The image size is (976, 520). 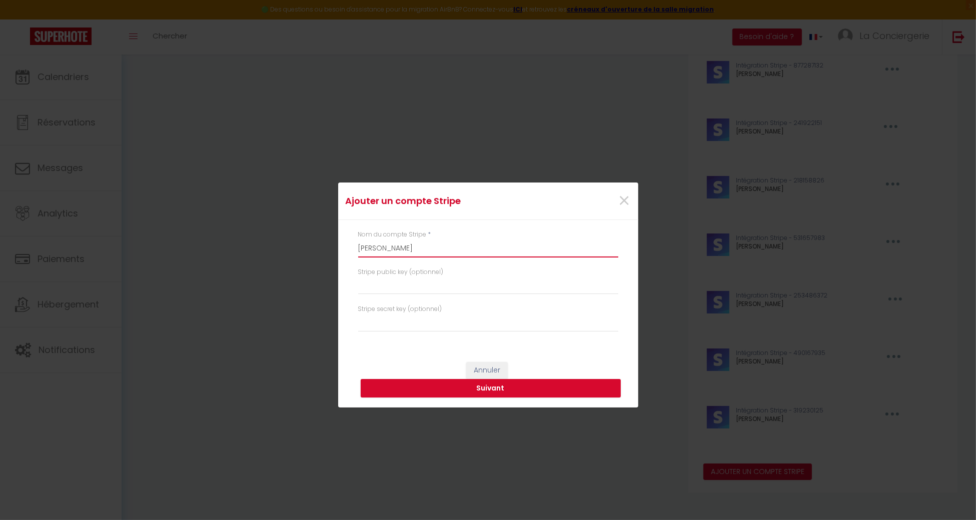 What do you see at coordinates (624, 201) in the screenshot?
I see `button: Close` at bounding box center [624, 201].